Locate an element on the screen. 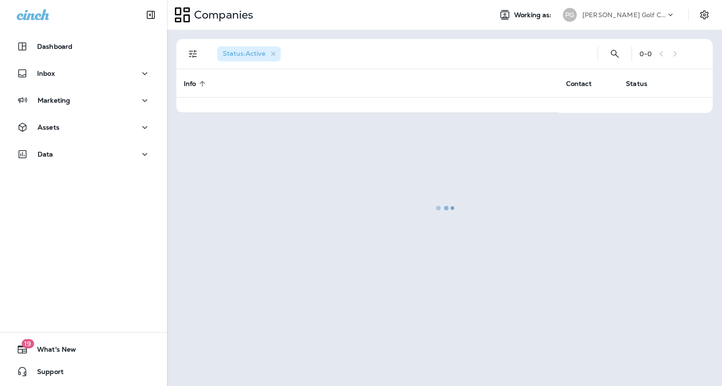 This screenshot has width=722, height=386. button: Settings is located at coordinates (705, 15).